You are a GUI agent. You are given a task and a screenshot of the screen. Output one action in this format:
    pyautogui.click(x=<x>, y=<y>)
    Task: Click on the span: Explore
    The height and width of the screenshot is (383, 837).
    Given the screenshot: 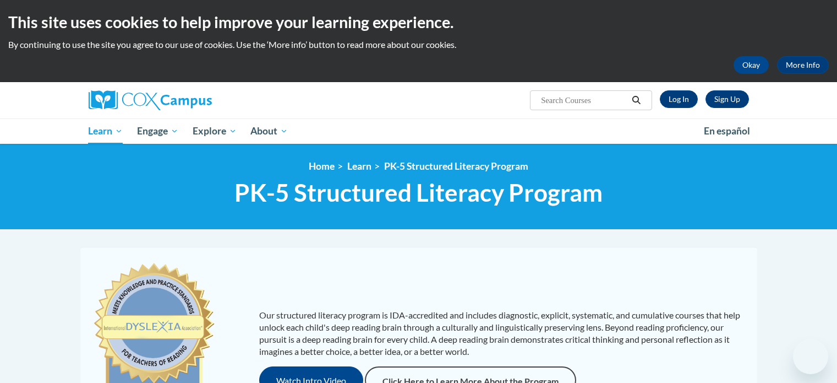 What is the action you would take?
    pyautogui.click(x=215, y=131)
    